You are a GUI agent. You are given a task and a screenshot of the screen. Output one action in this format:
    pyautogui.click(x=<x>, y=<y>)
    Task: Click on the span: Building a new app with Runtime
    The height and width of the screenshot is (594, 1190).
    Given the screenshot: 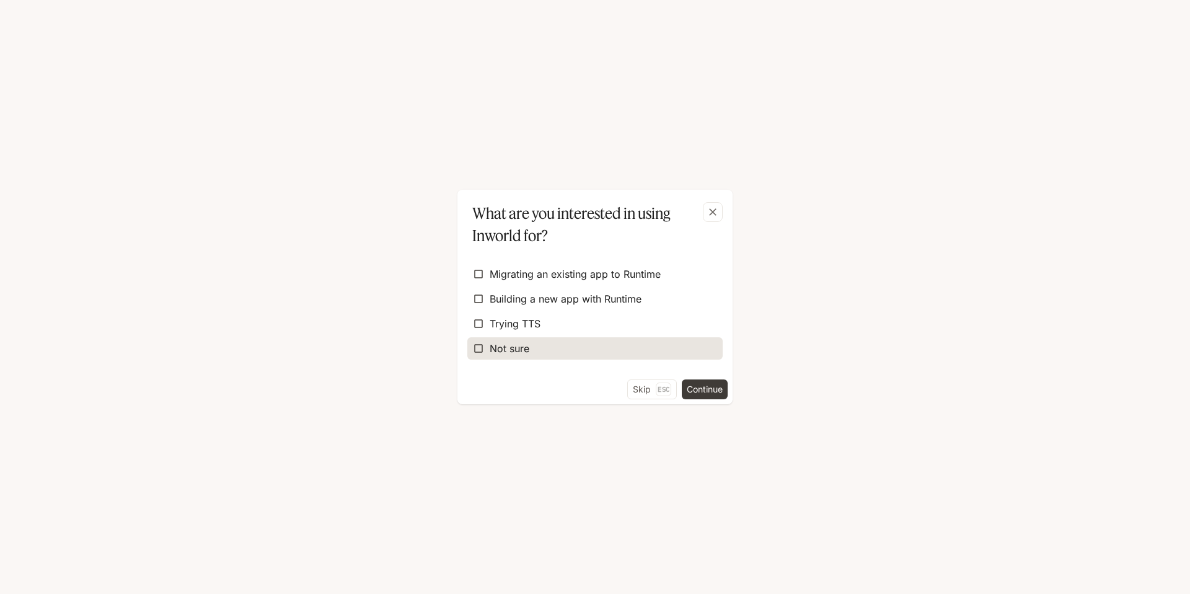 What is the action you would take?
    pyautogui.click(x=565, y=299)
    